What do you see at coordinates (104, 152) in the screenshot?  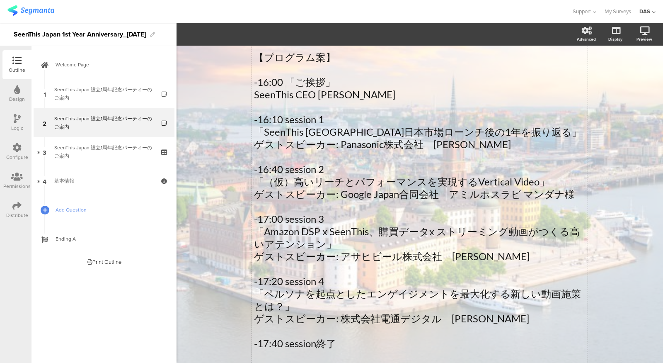 I see `a: 3 SeenThis Japan 設立1周年記念パーティーのご案内` at bounding box center [104, 152].